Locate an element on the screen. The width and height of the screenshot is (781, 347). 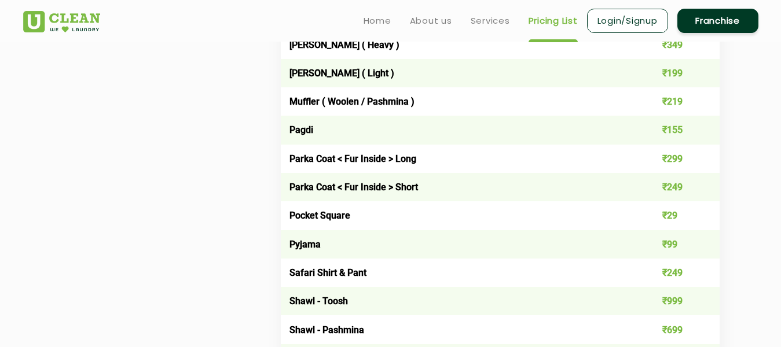
img: UClean Laundry and Dry Cleaning is located at coordinates (61, 21).